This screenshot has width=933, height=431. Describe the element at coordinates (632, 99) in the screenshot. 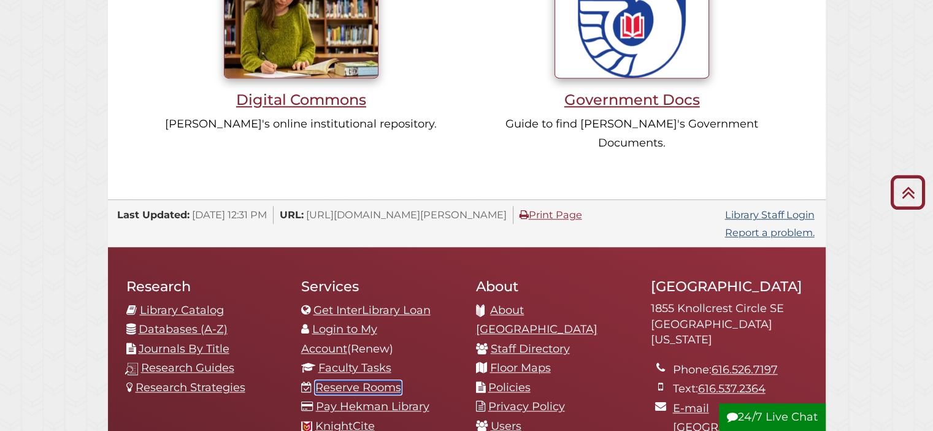

I see `h3: Government Docs` at that location.